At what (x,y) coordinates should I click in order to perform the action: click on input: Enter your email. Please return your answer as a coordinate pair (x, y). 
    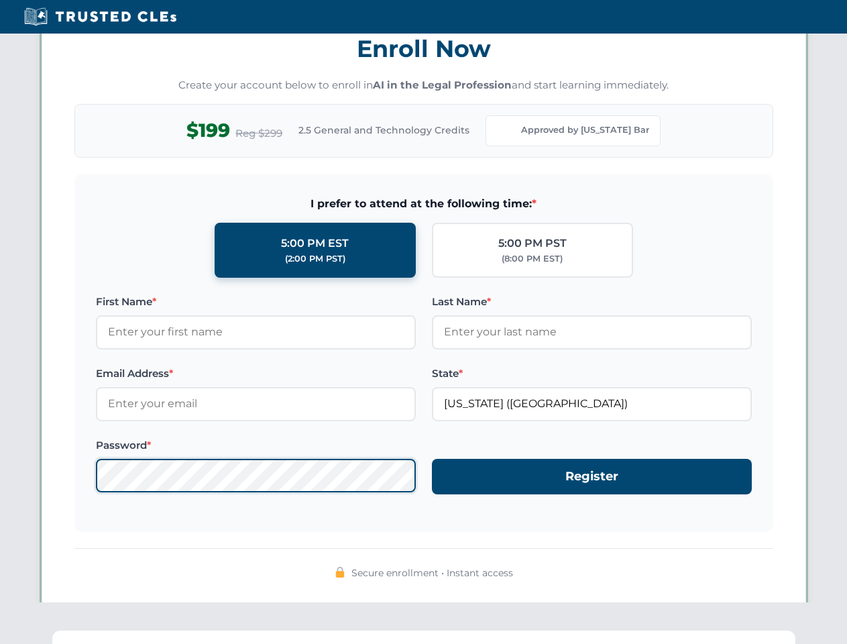
    Looking at the image, I should click on (255, 404).